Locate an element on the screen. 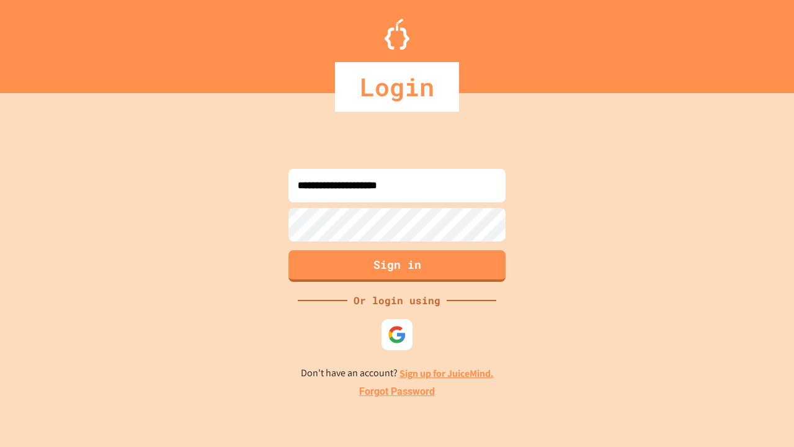 This screenshot has height=447, width=794. a: Forgot Password is located at coordinates (397, 392).